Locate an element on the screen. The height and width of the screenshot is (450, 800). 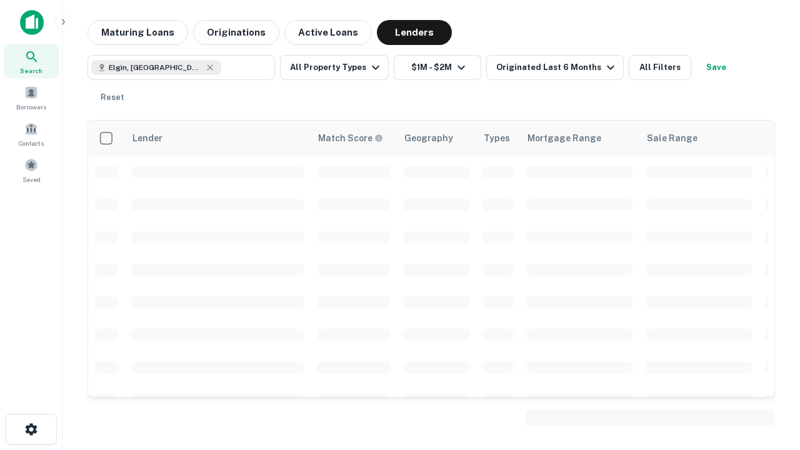
img: capitalize-icon.png is located at coordinates (32, 22).